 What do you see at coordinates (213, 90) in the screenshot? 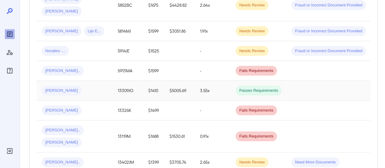
I see `td: 3.55x` at bounding box center [213, 90].